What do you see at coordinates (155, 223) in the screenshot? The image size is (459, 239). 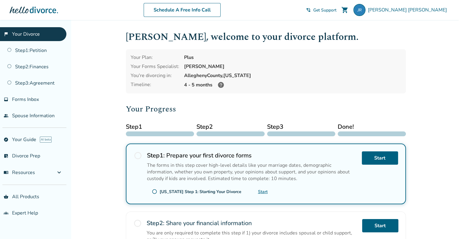 I see `strong: Step 2 :` at bounding box center [155, 223].